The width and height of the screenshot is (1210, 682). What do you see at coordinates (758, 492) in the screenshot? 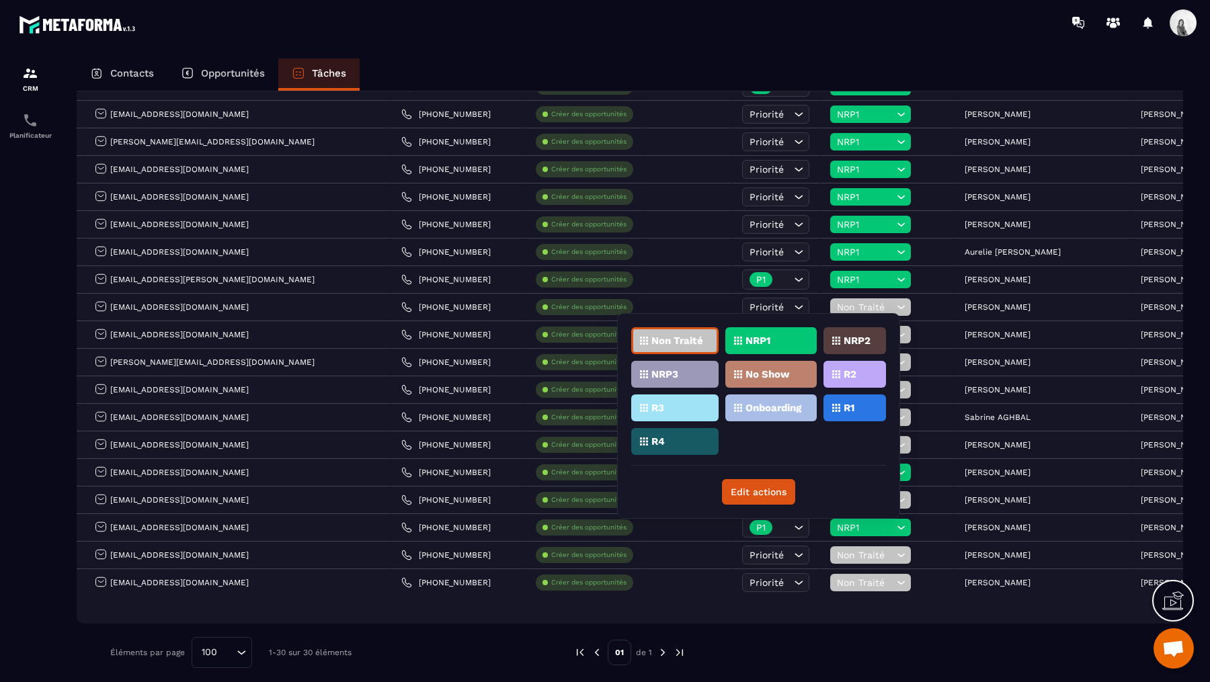
I see `button: Edit actions` at bounding box center [758, 492].